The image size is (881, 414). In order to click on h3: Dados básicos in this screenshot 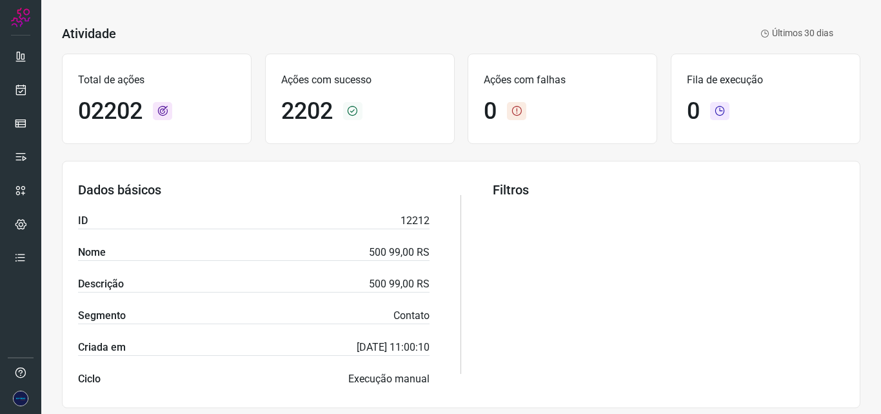, I will do `click(254, 190)`.